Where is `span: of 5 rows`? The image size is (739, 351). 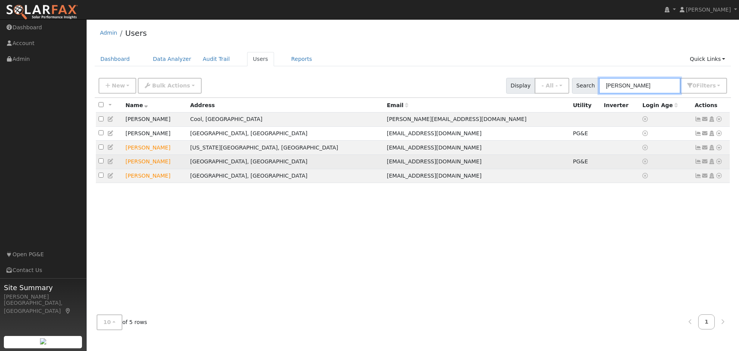
span: of 5 rows is located at coordinates (122, 322).